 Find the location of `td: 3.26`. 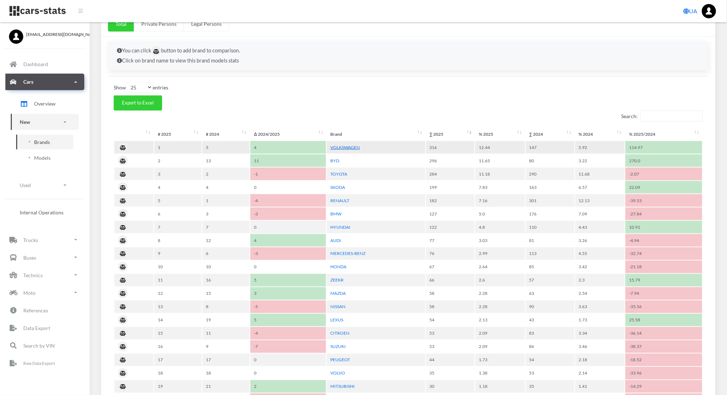

td: 3.26 is located at coordinates (600, 240).